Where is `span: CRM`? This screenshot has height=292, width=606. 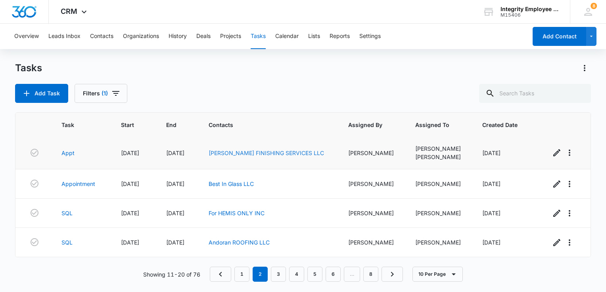
span: CRM is located at coordinates (69, 11).